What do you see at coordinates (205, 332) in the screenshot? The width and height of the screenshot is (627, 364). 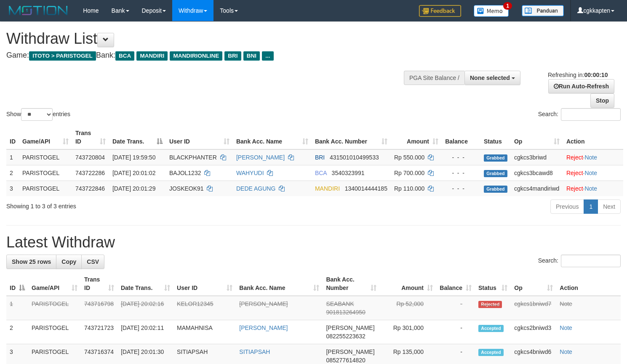 I see `td: MAMAHNISA` at bounding box center [205, 332].